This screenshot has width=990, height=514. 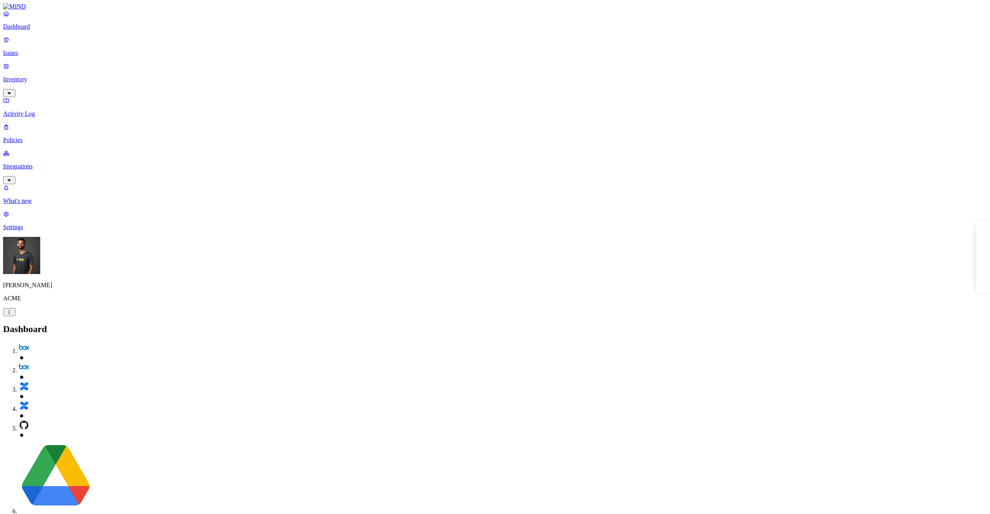 What do you see at coordinates (495, 166) in the screenshot?
I see `p: Integrations` at bounding box center [495, 166].